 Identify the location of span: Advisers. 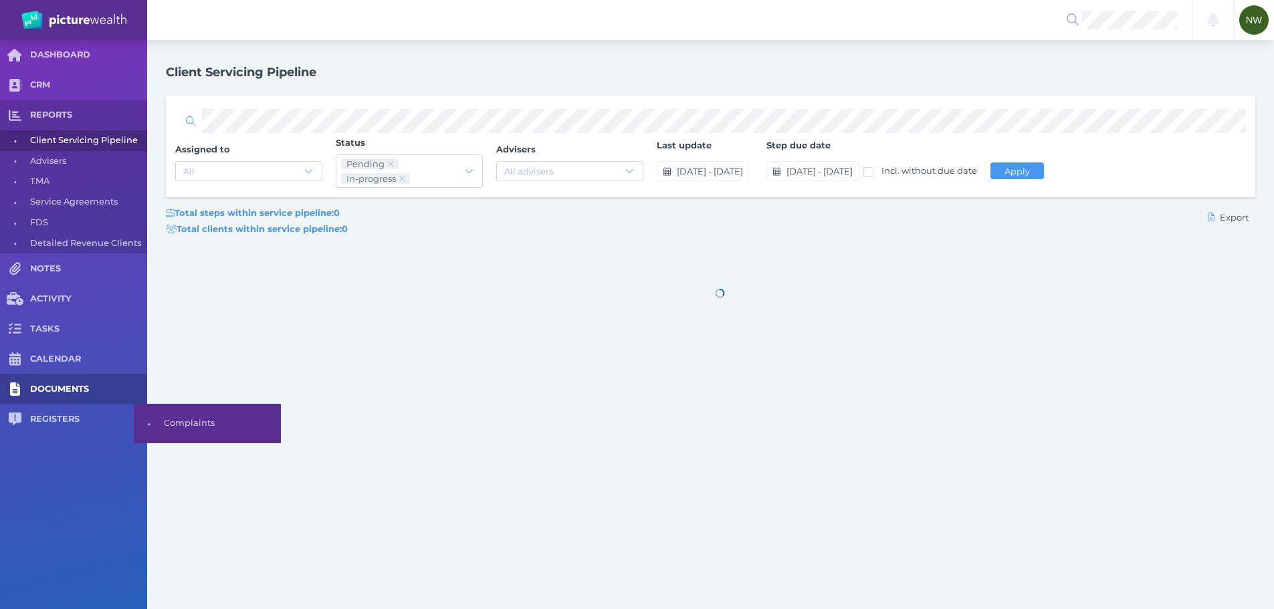
(86, 161).